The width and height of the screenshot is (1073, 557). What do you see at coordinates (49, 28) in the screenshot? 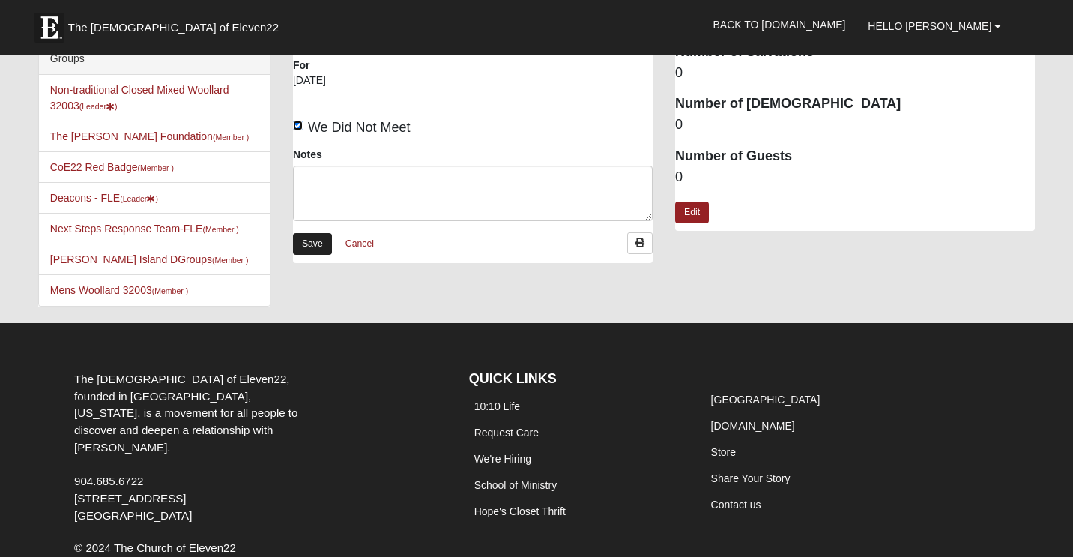
I see `img: Eleven22 logo` at bounding box center [49, 28].